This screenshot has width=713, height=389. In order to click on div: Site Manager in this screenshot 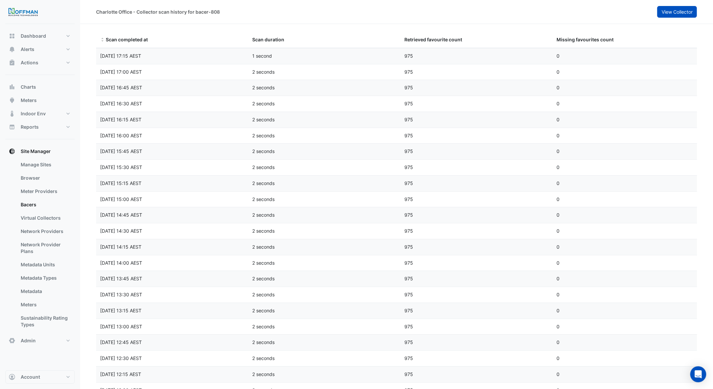, I will do `click(40, 246)`.